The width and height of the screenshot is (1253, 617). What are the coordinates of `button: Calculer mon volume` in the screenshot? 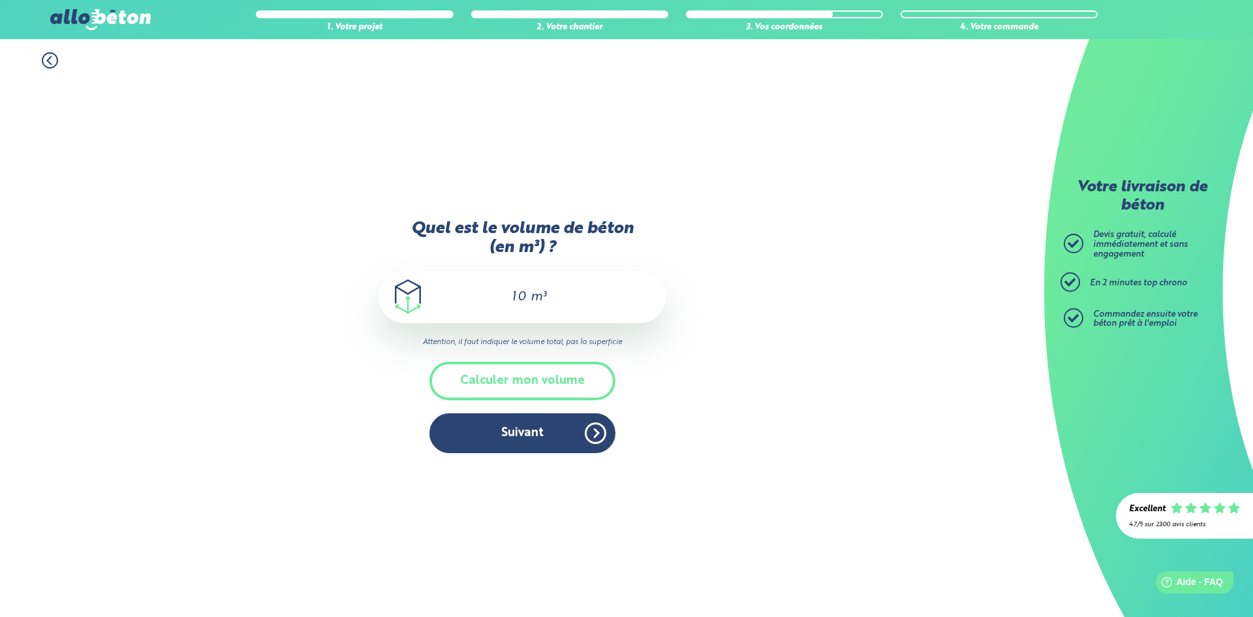 It's located at (522, 380).